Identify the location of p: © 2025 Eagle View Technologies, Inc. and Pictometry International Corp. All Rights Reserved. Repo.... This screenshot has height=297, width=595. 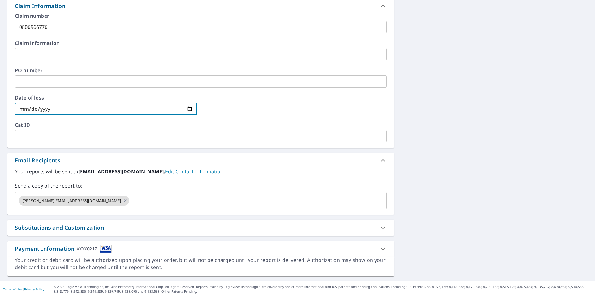
(323, 289).